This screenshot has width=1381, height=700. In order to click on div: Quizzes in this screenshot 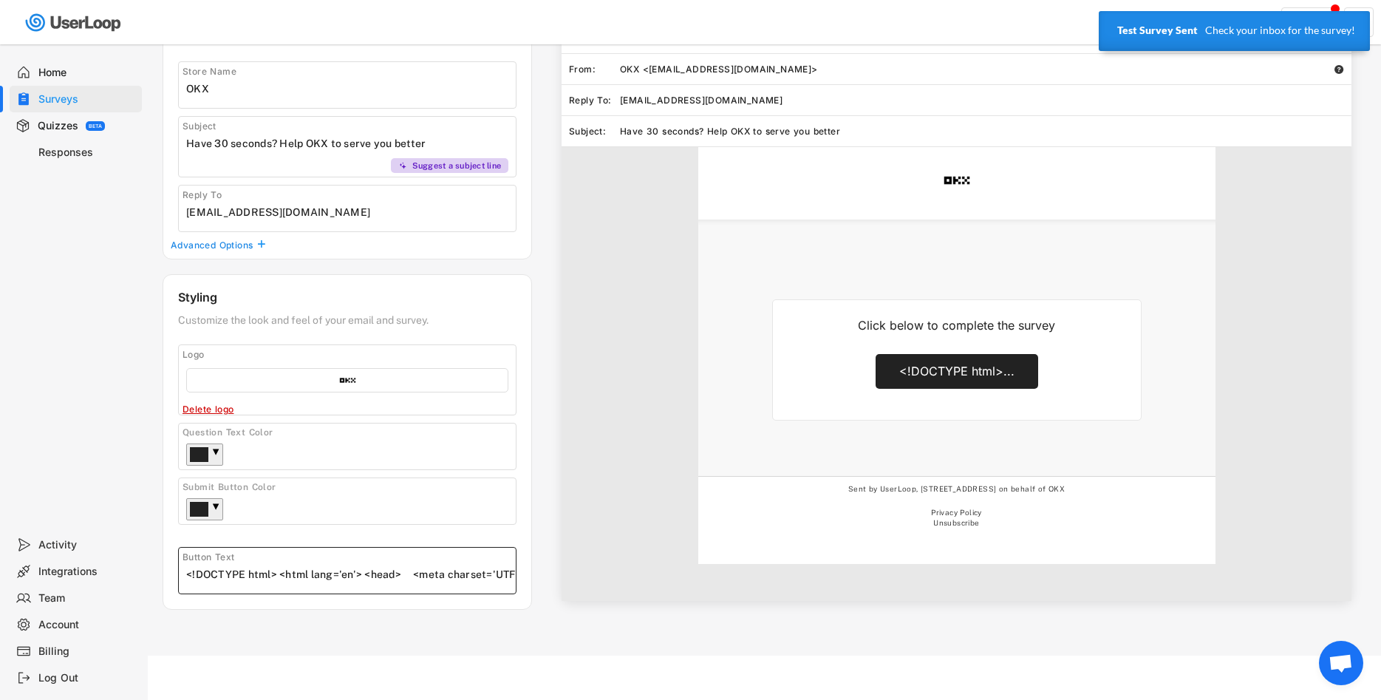, I will do `click(58, 126)`.